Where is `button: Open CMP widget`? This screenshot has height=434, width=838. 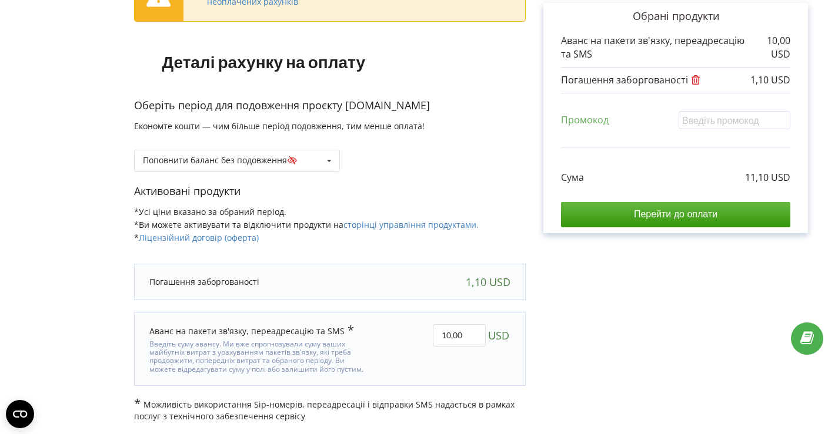
button: Open CMP widget is located at coordinates (20, 414).